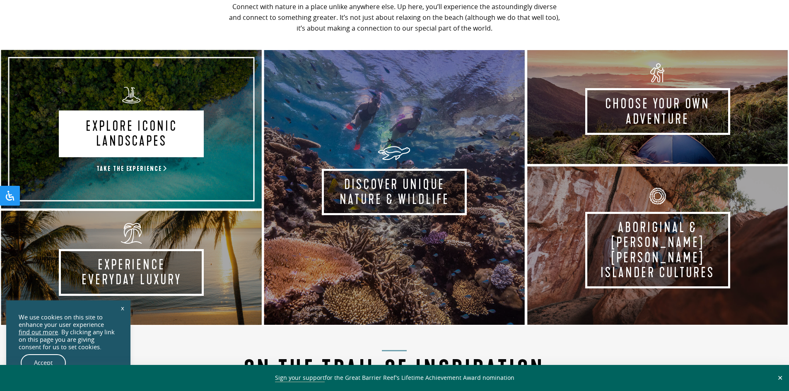 The width and height of the screenshot is (789, 391). What do you see at coordinates (300, 378) in the screenshot?
I see `a: Sign your support` at bounding box center [300, 378].